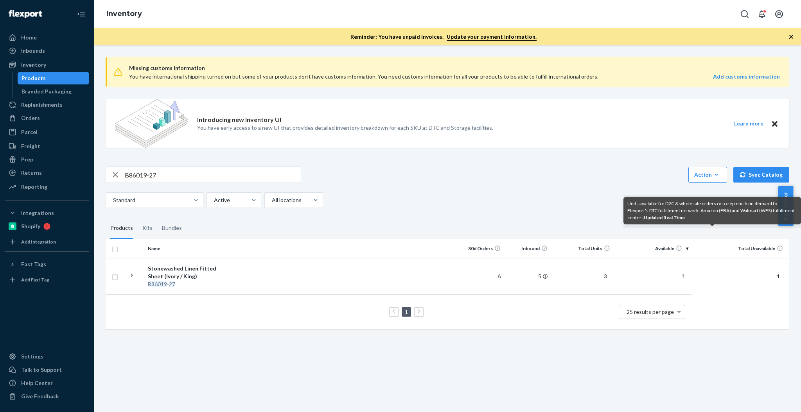  Describe the element at coordinates (31, 118) in the screenshot. I see `div: Orders` at that location.